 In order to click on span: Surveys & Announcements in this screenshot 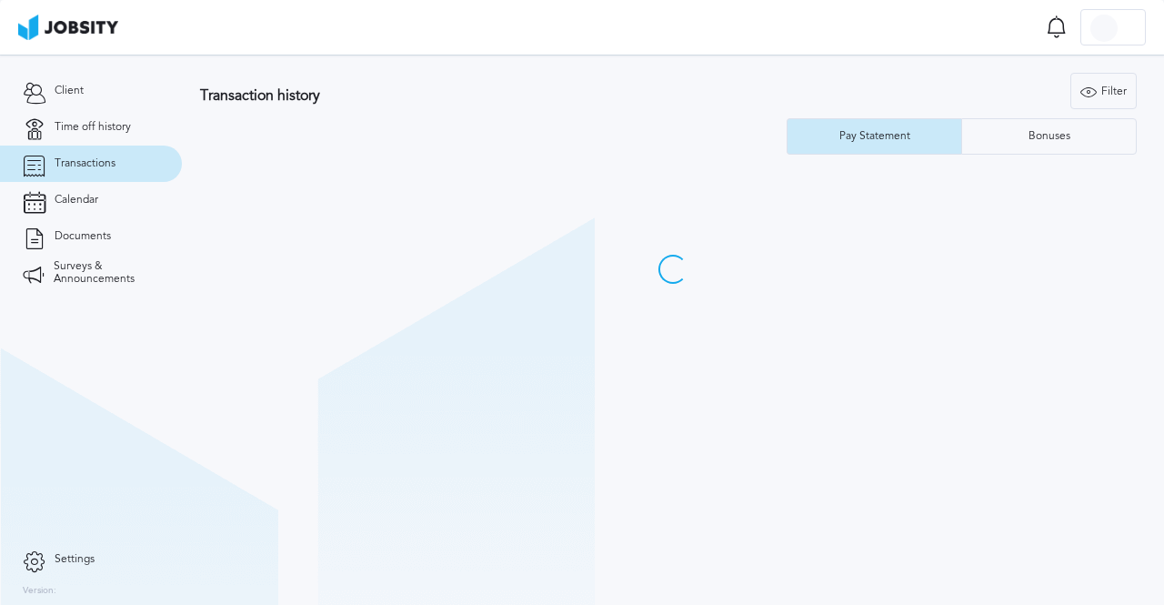, I will do `click(106, 273)`.